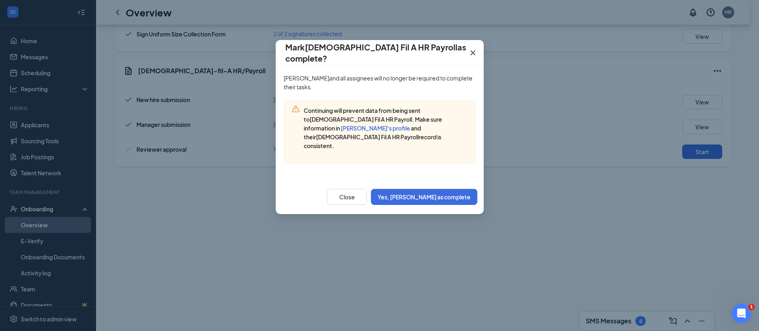  Describe the element at coordinates (296, 109) in the screenshot. I see `svg: Warning` at that location.